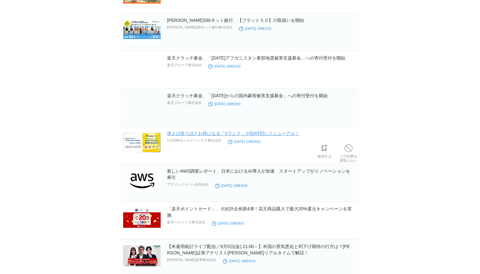 The height and width of the screenshot is (274, 480). I want to click on a: この企業を受取らない, so click(348, 153).